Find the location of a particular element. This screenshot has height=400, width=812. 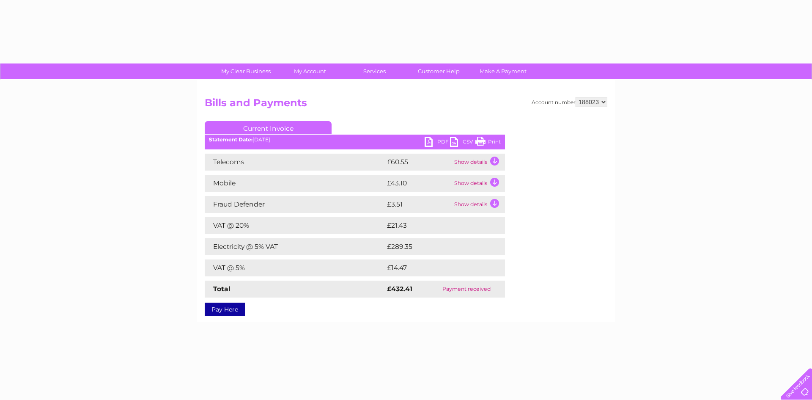

td: VAT @ 20% is located at coordinates (295, 225).